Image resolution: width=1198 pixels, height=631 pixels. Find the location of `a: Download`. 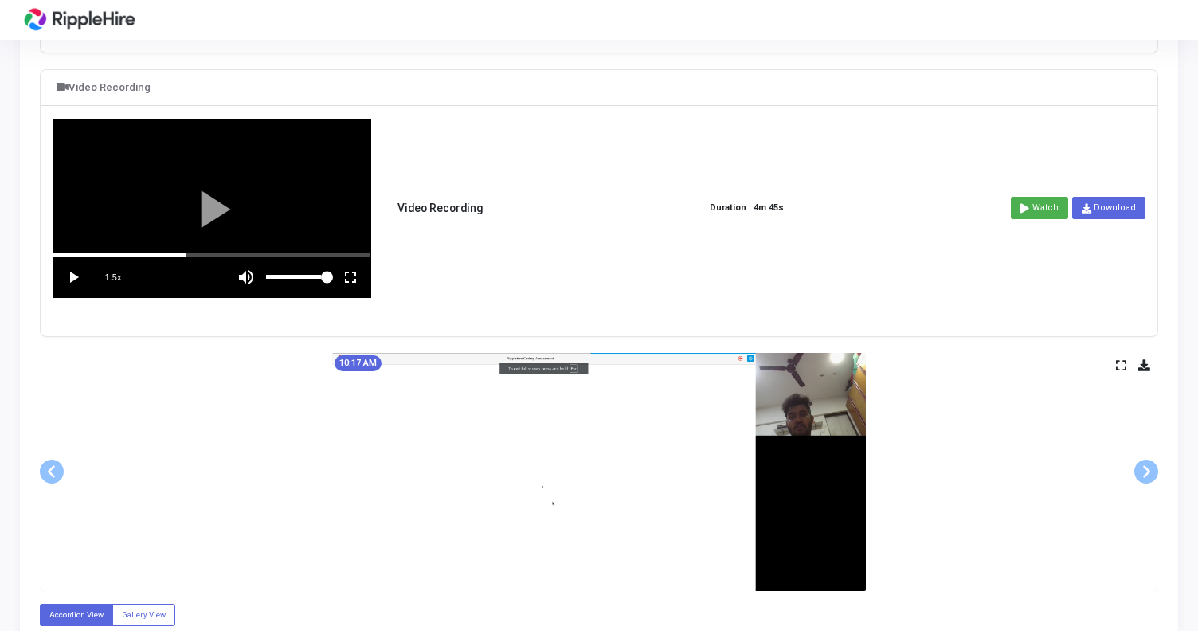

a: Download is located at coordinates (1109, 208).